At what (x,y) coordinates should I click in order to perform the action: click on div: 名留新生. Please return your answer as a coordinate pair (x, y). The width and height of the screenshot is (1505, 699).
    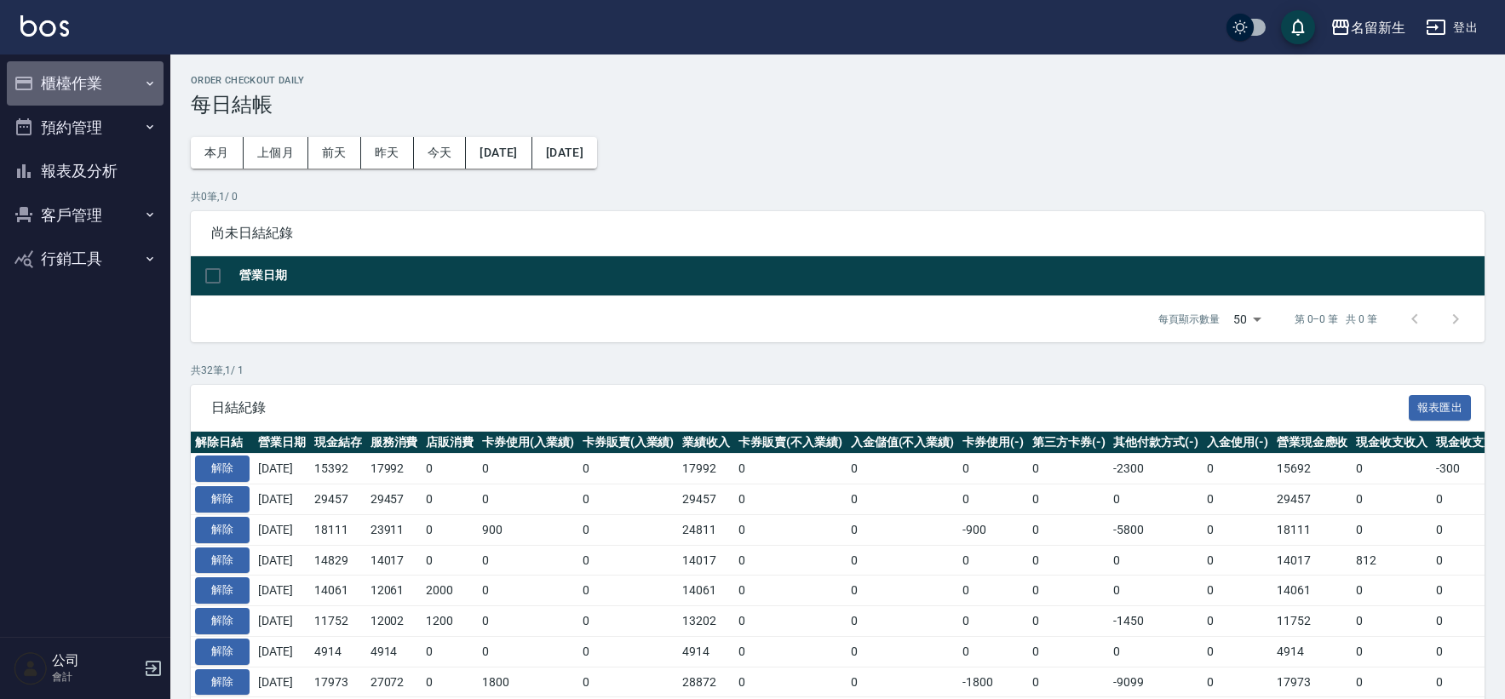
    Looking at the image, I should click on (1378, 27).